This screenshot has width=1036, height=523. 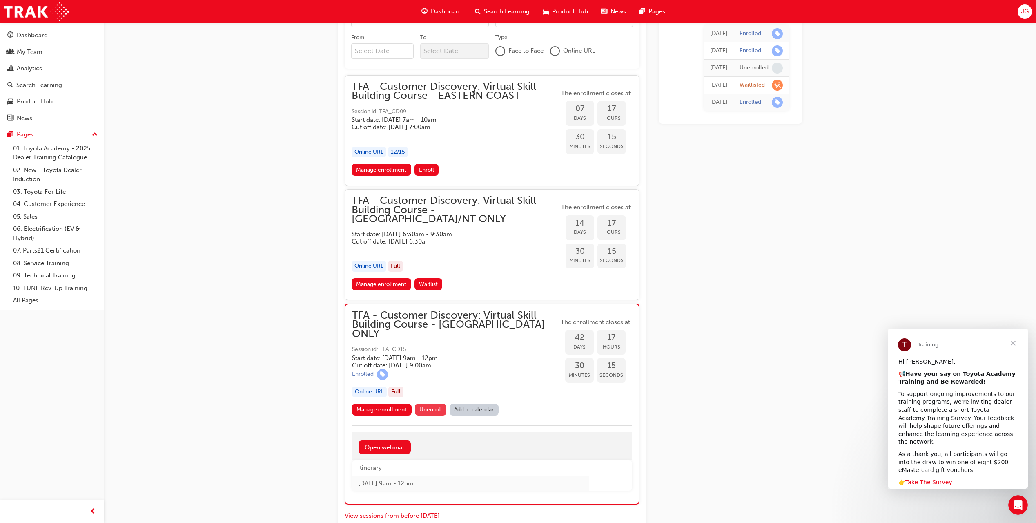 I want to click on div: To, so click(x=423, y=38).